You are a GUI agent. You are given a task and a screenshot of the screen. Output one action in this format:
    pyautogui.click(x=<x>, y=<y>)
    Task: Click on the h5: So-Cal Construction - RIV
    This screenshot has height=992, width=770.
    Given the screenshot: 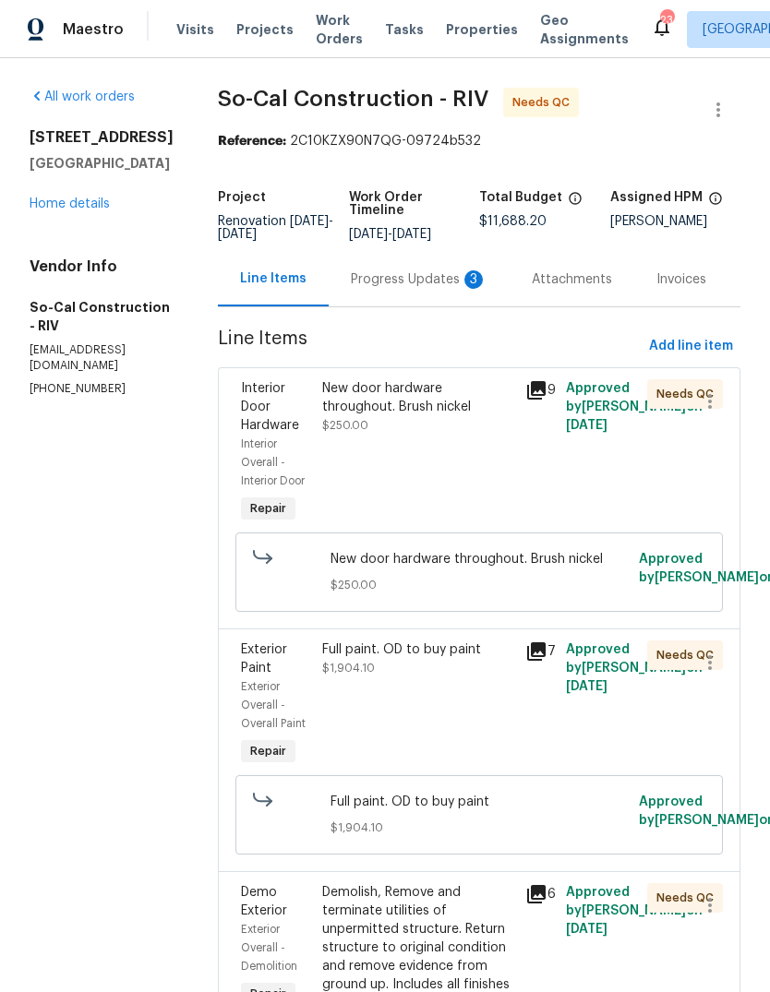 What is the action you would take?
    pyautogui.click(x=102, y=317)
    